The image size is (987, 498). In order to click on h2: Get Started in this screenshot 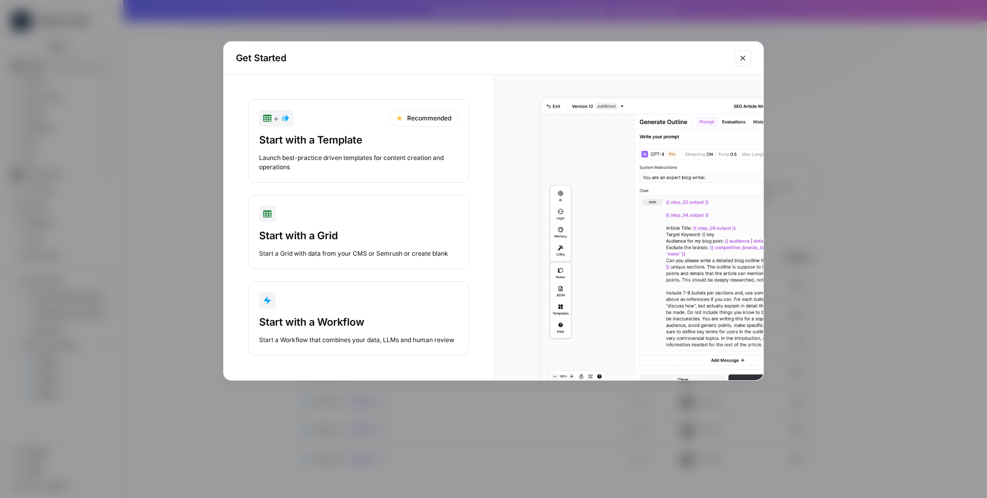, I will do `click(482, 58)`.